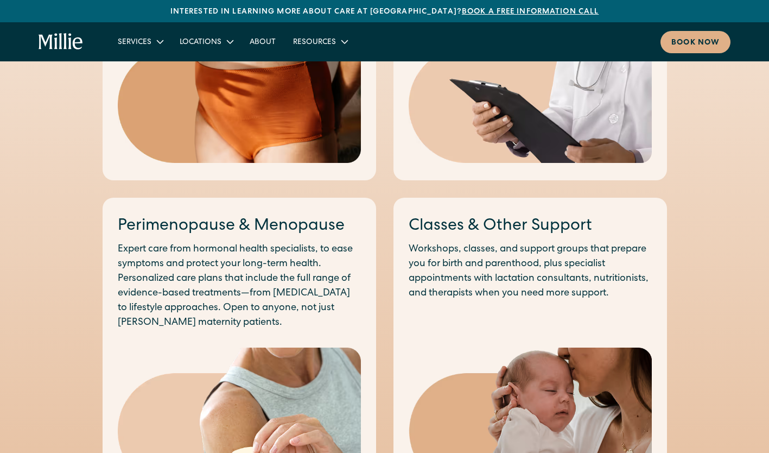 This screenshot has height=453, width=769. I want to click on a: About, so click(263, 41).